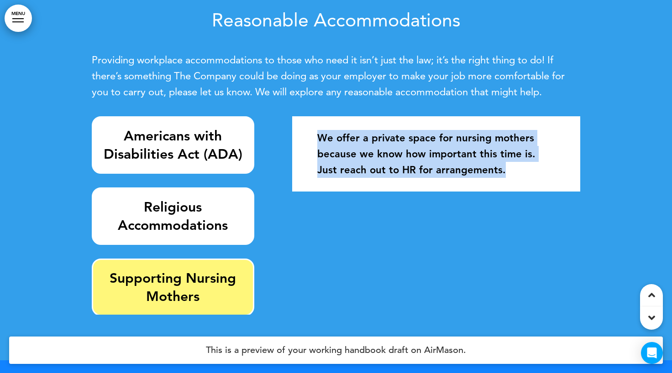 The height and width of the screenshot is (373, 672). Describe the element at coordinates (652, 353) in the screenshot. I see `div: Open Intercom Messenger` at that location.